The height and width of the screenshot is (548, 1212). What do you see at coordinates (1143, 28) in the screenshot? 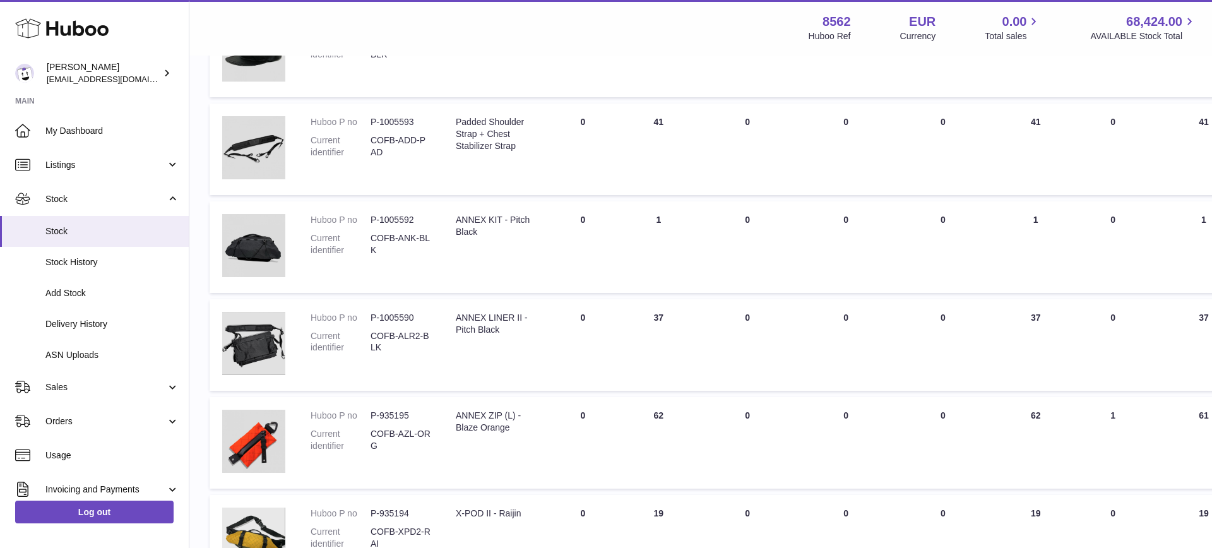
I see `a: 68,424.00 AVAILABLE Stock Total` at bounding box center [1143, 28].